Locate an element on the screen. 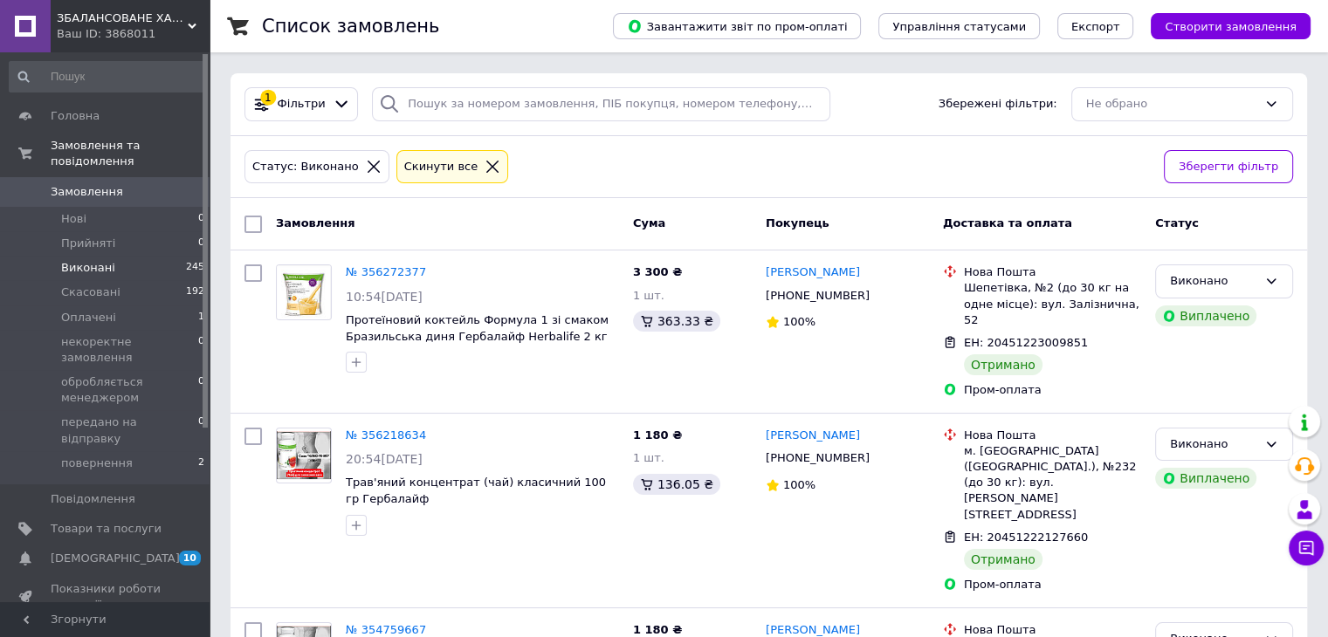 Image resolution: width=1328 pixels, height=637 pixels. span: Головна is located at coordinates (75, 116).